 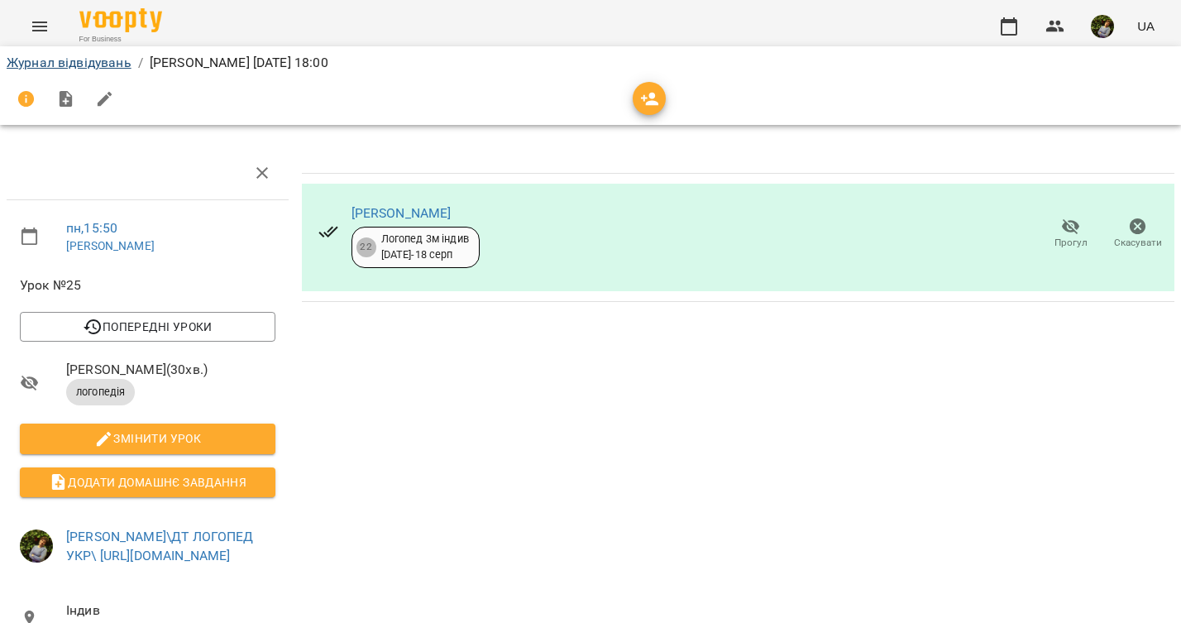 What do you see at coordinates (170, 610) in the screenshot?
I see `span: Індив` at bounding box center [170, 610].